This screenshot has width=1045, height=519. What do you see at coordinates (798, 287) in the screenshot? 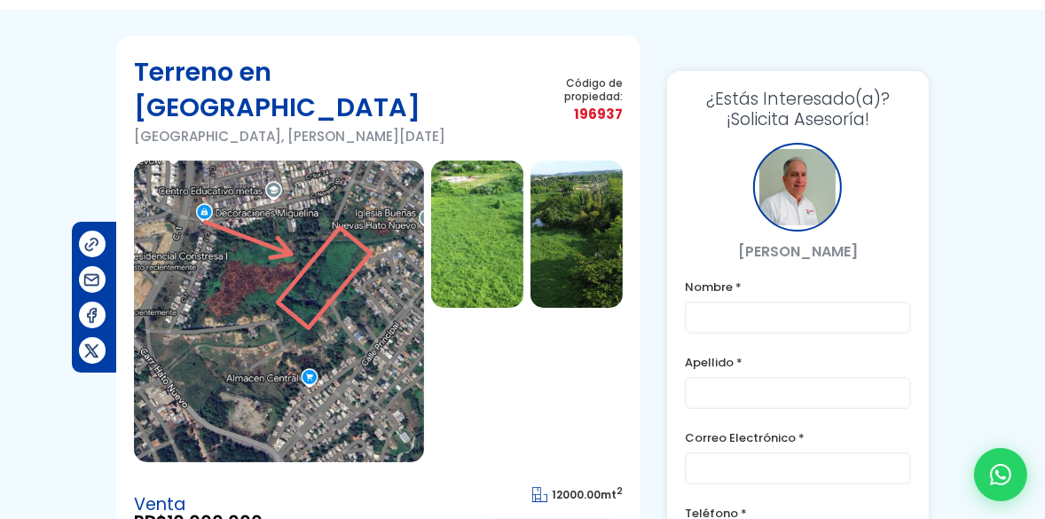
I see `label: Nombre *` at bounding box center [798, 287].